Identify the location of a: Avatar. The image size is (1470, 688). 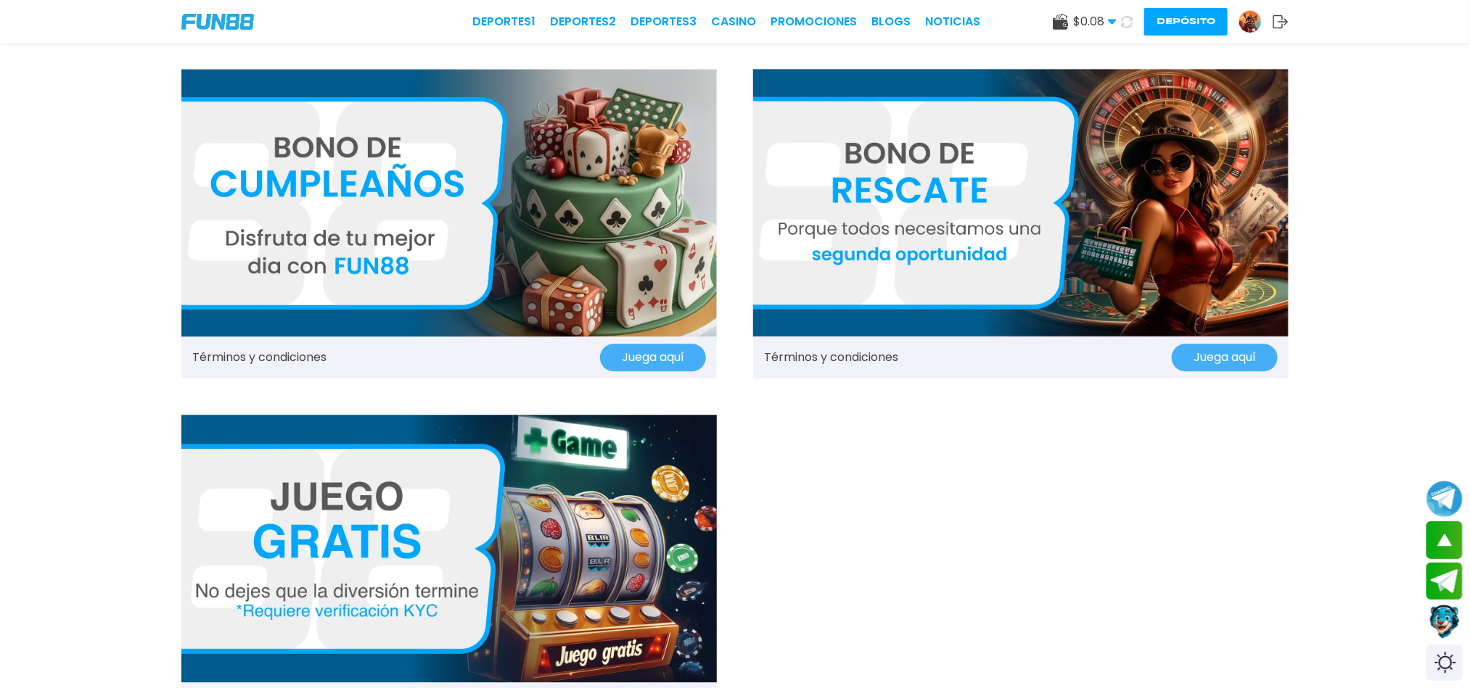
(1255, 22).